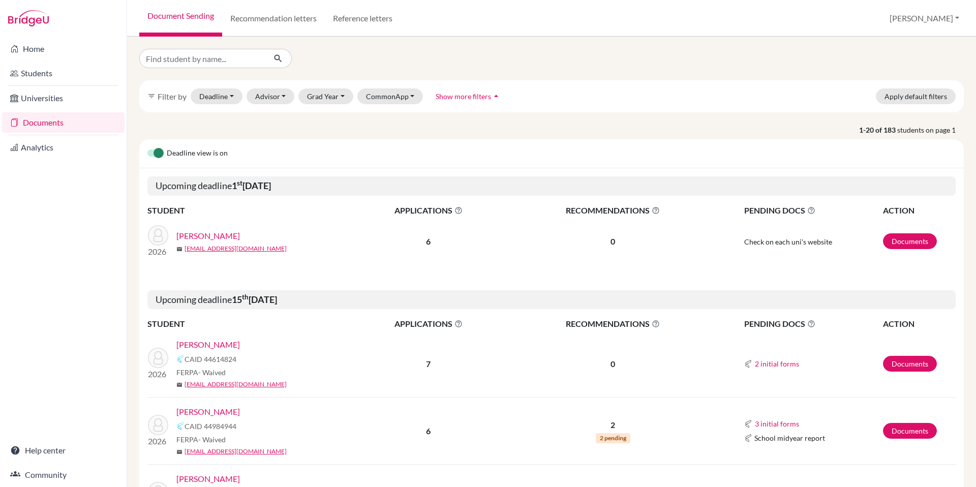 This screenshot has width=976, height=487. I want to click on button: CommonApp, so click(390, 96).